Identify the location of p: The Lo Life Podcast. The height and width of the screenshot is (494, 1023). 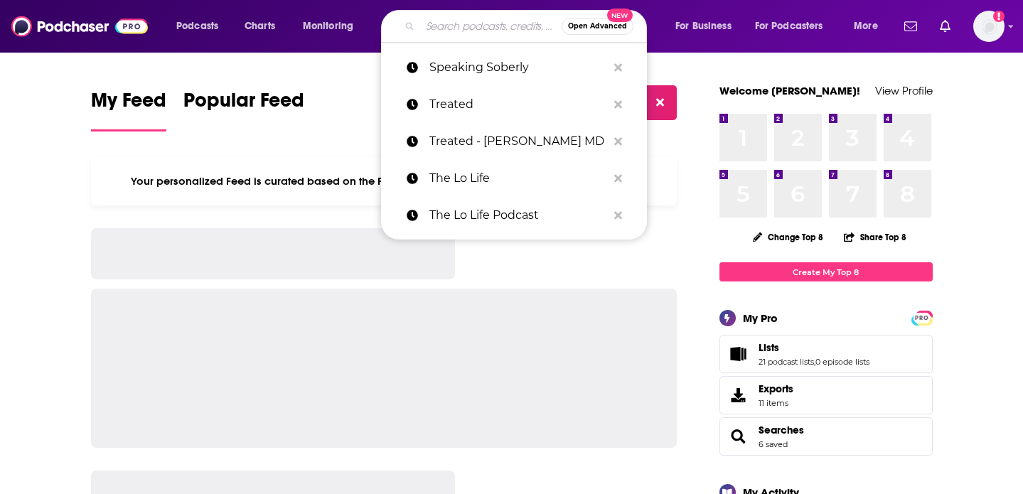
(518, 216).